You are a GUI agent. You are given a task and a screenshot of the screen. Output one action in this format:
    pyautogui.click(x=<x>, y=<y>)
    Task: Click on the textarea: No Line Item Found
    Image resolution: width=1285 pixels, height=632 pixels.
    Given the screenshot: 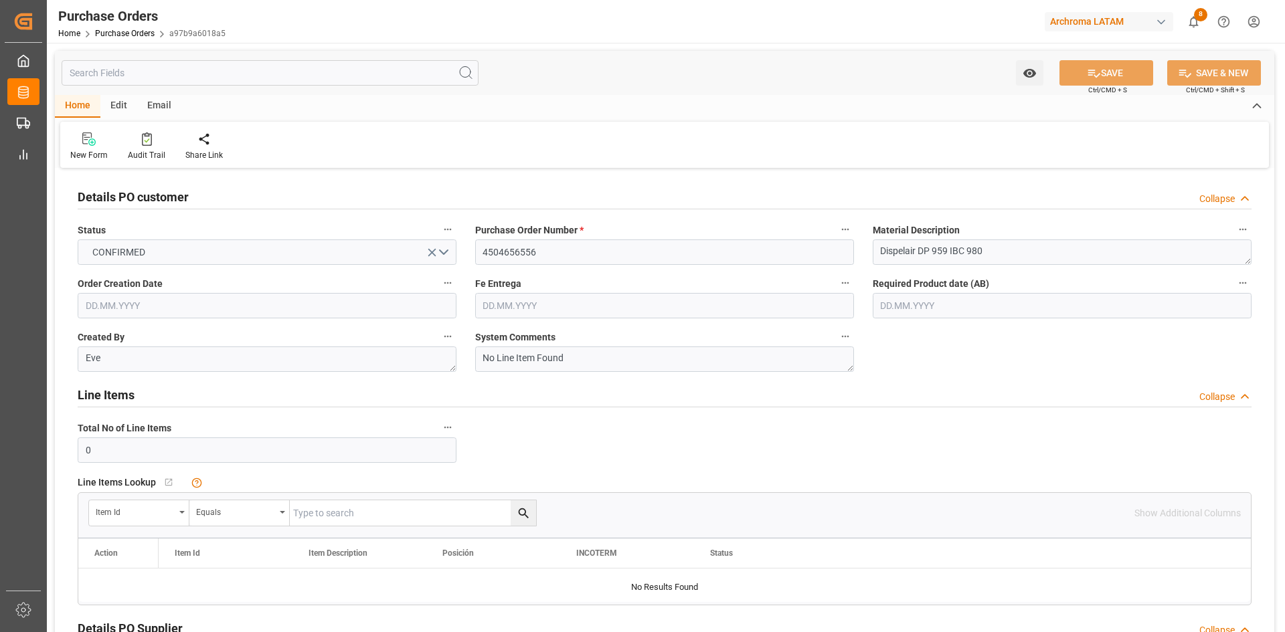 What is the action you would take?
    pyautogui.click(x=664, y=359)
    